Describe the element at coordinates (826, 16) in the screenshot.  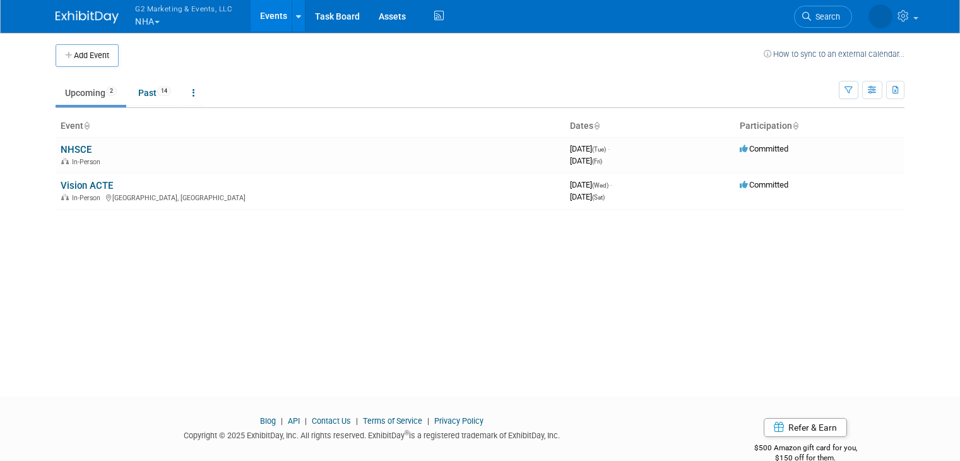
I see `span: Search` at that location.